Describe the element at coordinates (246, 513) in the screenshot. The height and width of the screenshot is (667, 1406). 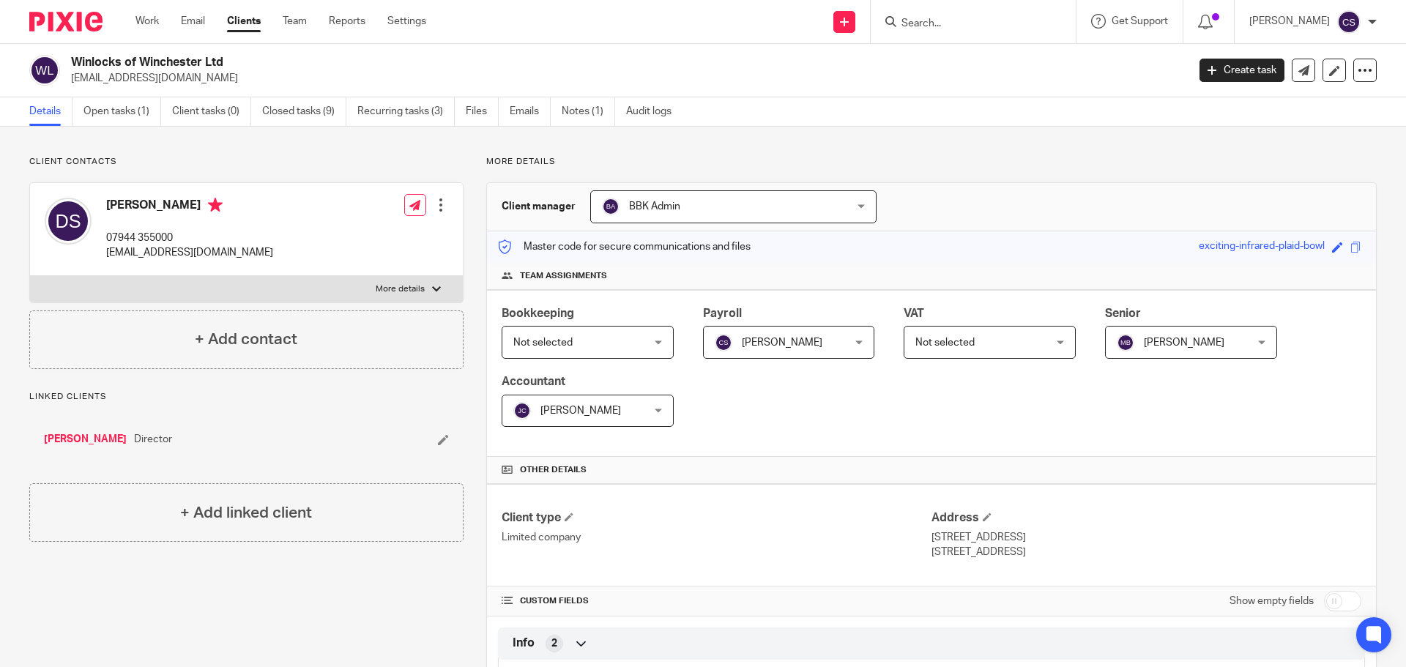
I see `h4: + Add linked client` at that location.